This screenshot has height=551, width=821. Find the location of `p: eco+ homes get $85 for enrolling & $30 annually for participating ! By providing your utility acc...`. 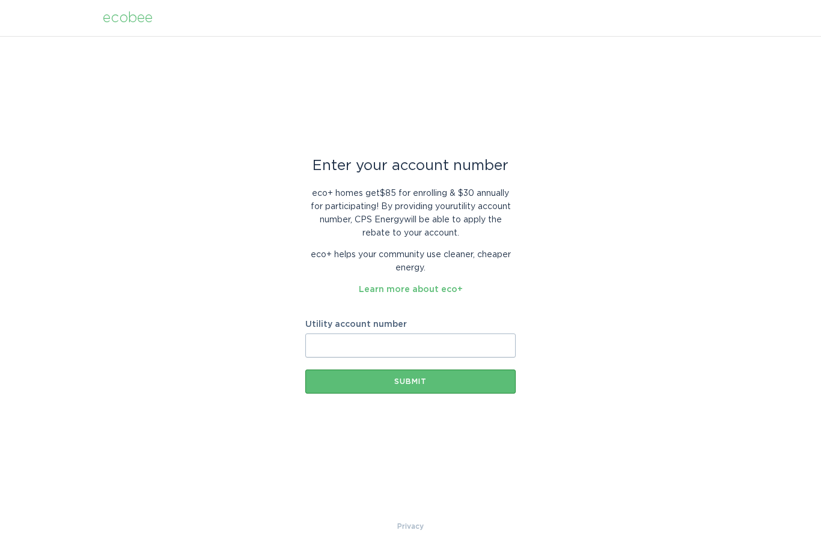

p: eco+ homes get $85 for enrolling & $30 annually for participating ! By providing your utility acc... is located at coordinates (411, 213).